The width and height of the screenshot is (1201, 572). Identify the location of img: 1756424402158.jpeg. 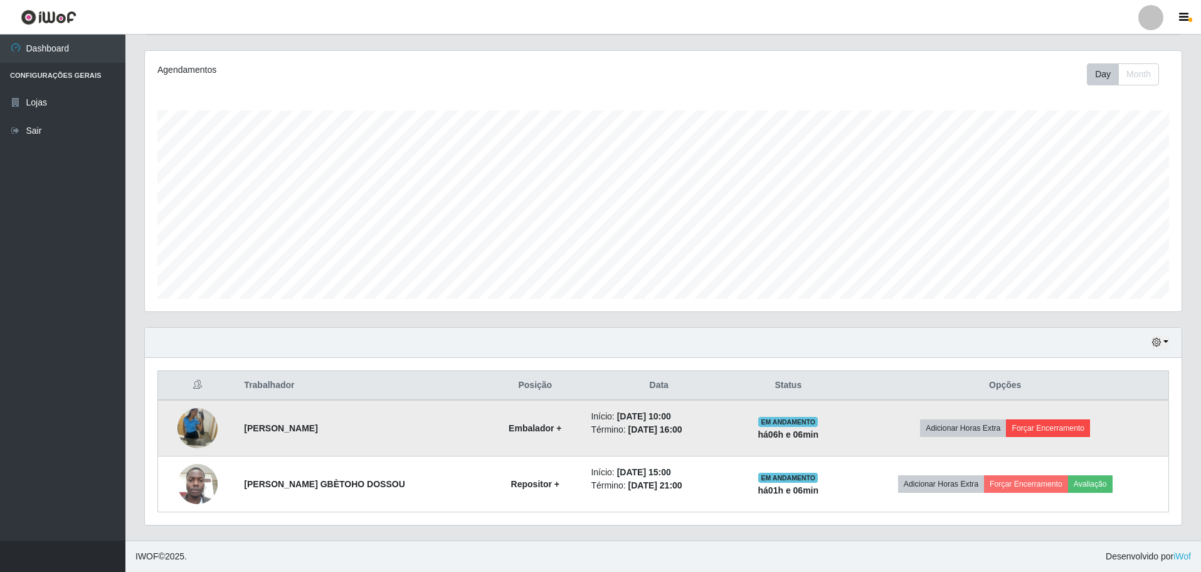
(198, 427).